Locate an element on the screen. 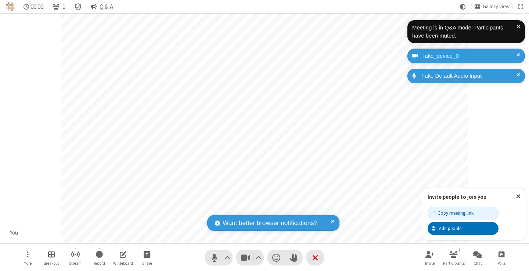  div: Copy meeting link is located at coordinates (453, 212).